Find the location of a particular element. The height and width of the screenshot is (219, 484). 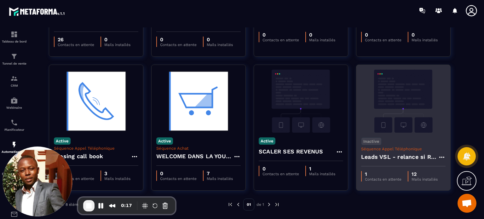

a: automationsautomationsAutomatisations is located at coordinates (14, 147).